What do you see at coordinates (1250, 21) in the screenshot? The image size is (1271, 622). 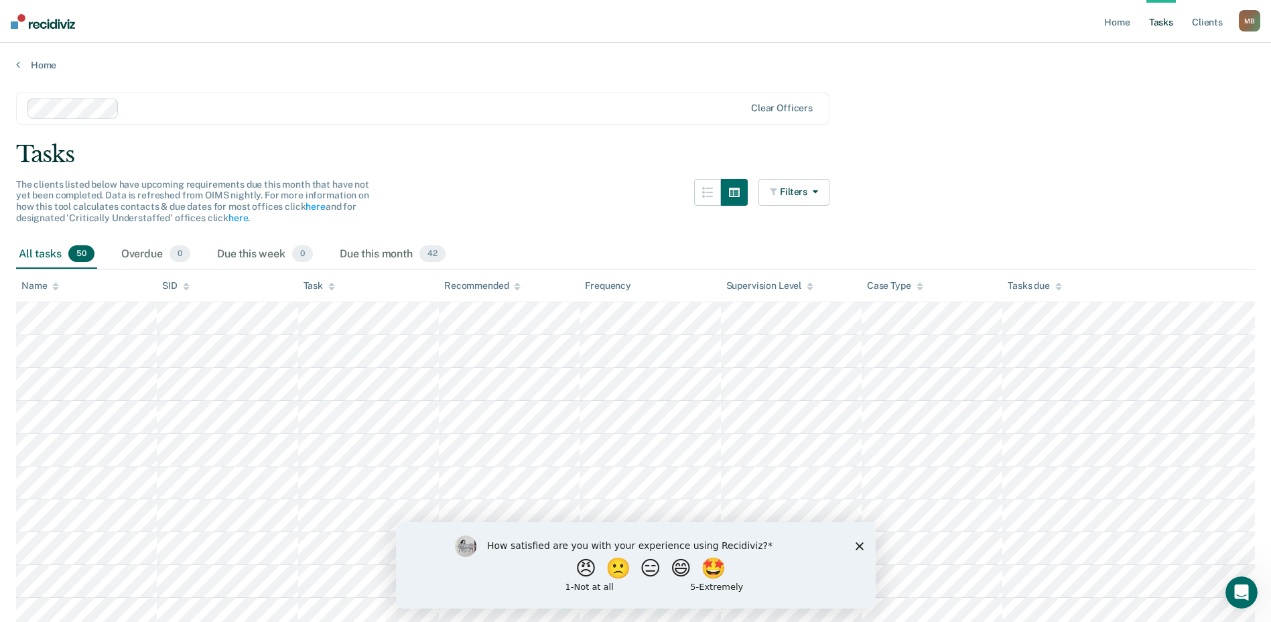 I see `button: MB` at bounding box center [1250, 21].